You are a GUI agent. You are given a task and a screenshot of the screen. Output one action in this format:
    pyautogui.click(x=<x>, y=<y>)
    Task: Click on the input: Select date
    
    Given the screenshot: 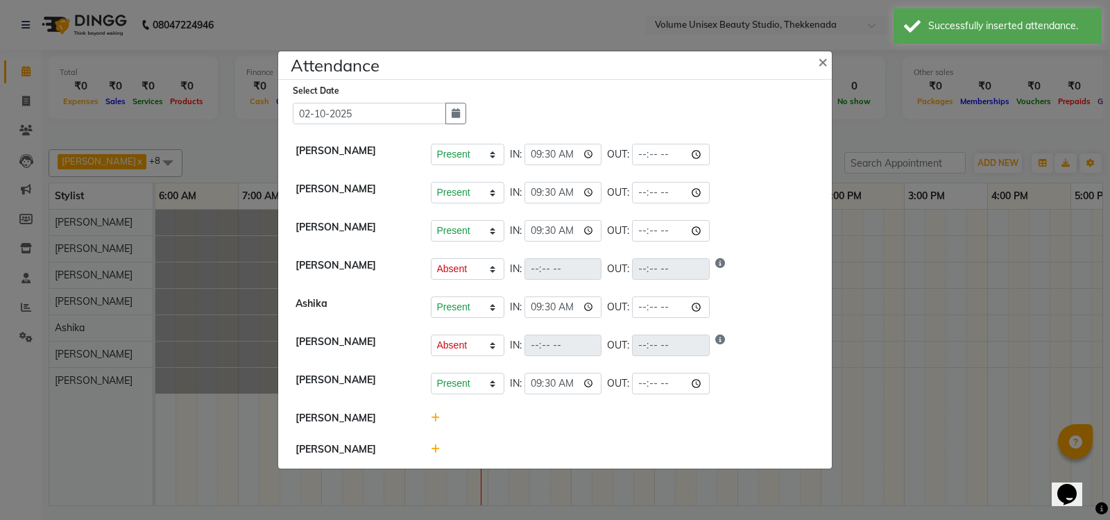 What is the action you would take?
    pyautogui.click(x=369, y=113)
    